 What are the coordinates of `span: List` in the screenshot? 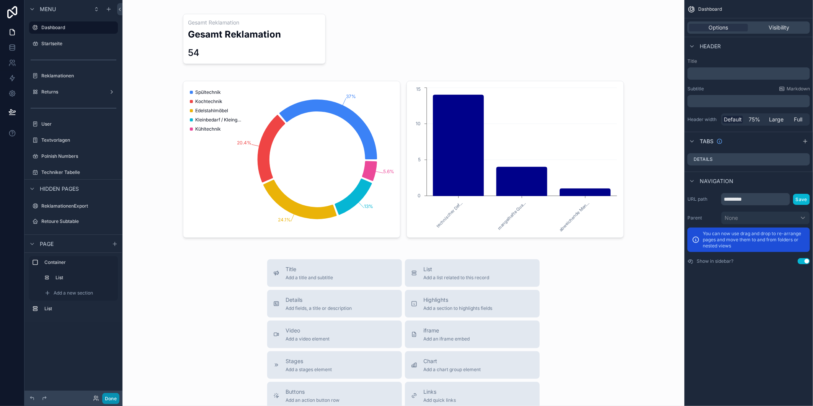 It's located at (456, 269).